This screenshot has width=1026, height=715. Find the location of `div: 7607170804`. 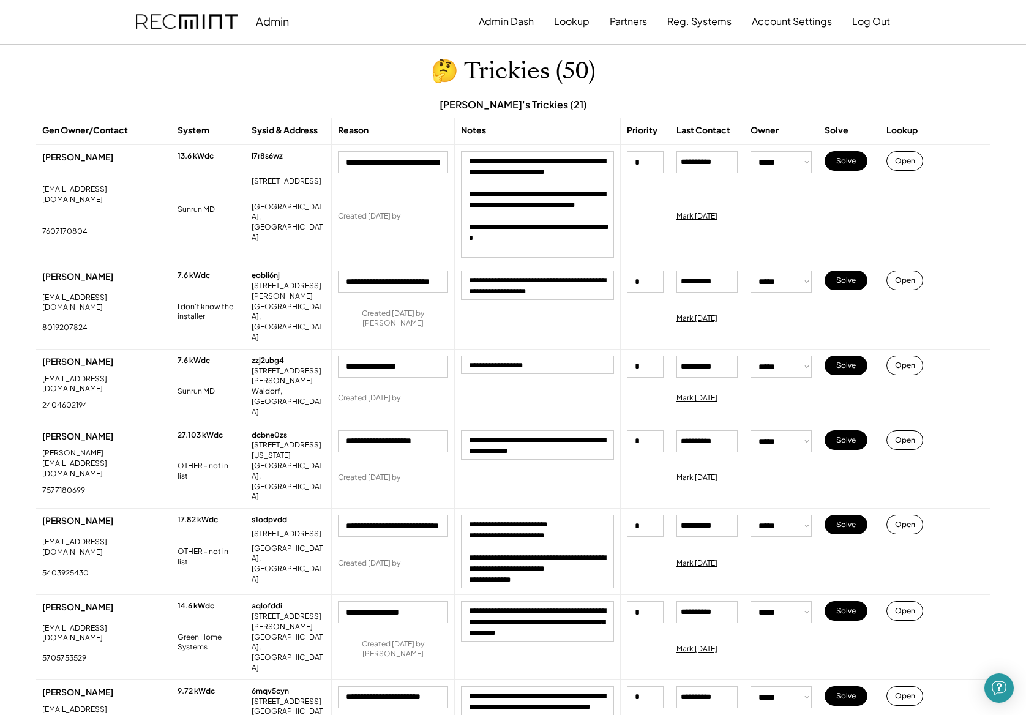

div: 7607170804 is located at coordinates (65, 232).